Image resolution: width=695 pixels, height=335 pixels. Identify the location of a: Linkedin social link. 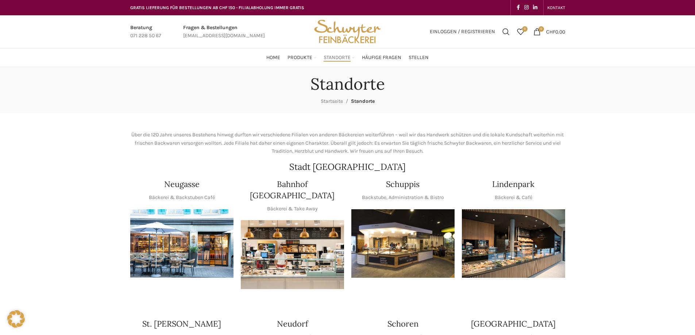
(535, 8).